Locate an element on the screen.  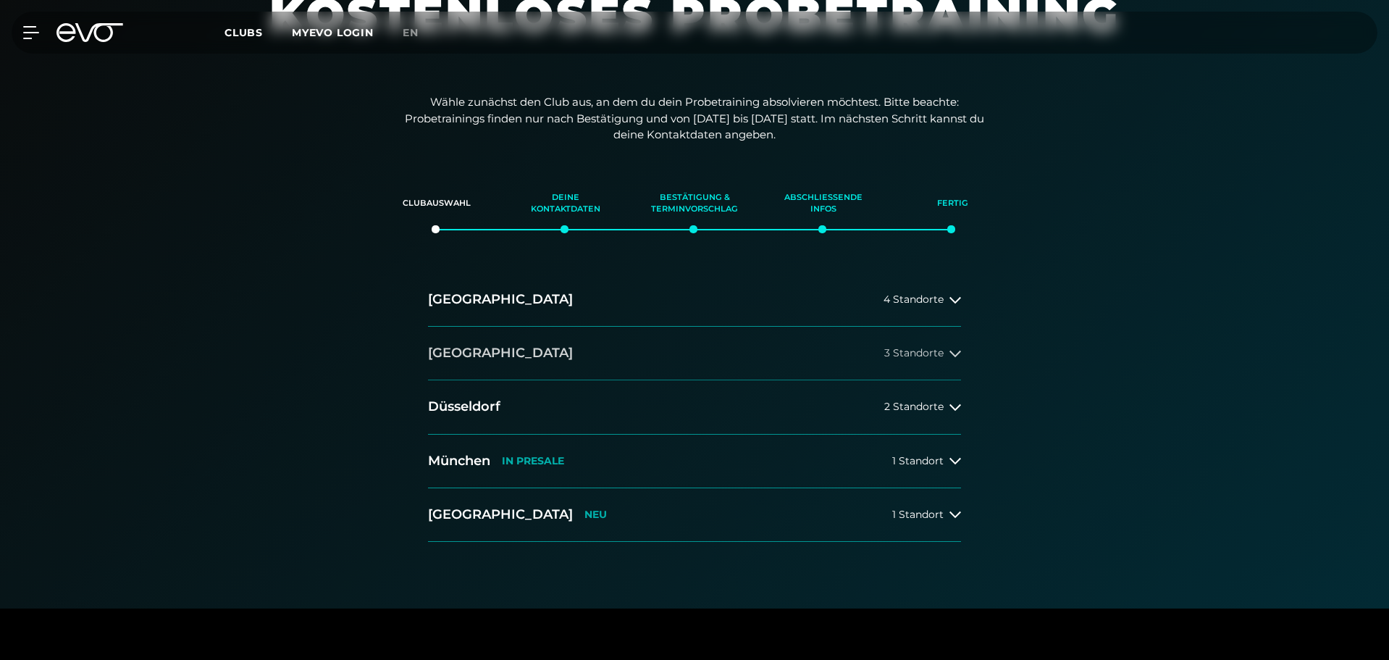
div: Fertig is located at coordinates (952, 203).